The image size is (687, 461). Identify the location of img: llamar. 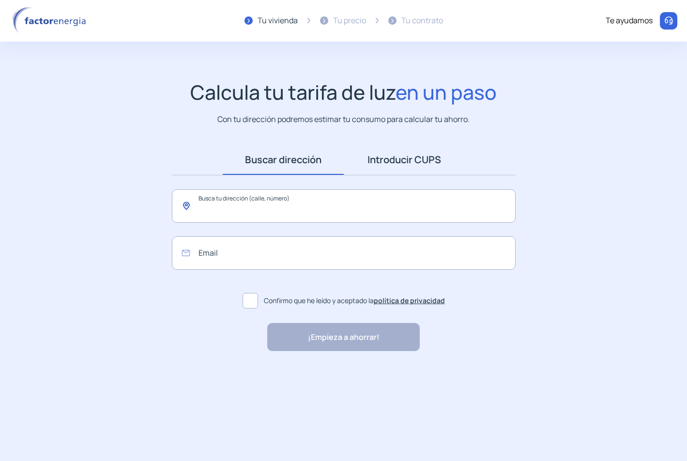
(669, 21).